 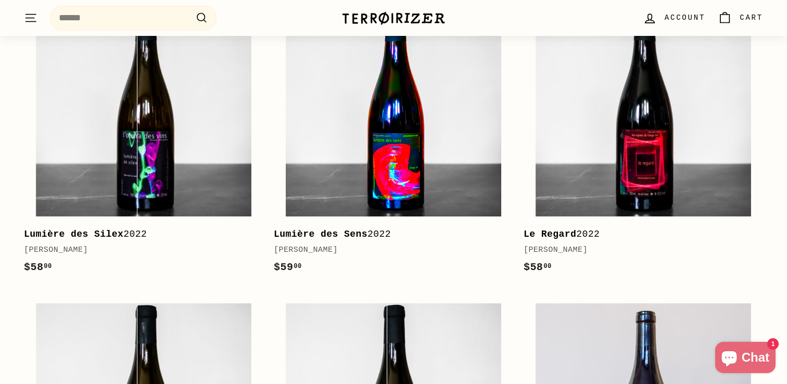 I want to click on span: $59, so click(x=288, y=267).